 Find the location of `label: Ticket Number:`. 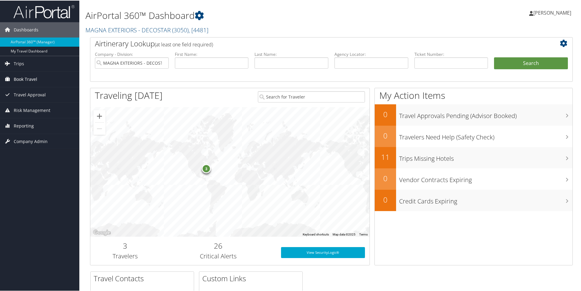

label: Ticket Number: is located at coordinates (451, 54).